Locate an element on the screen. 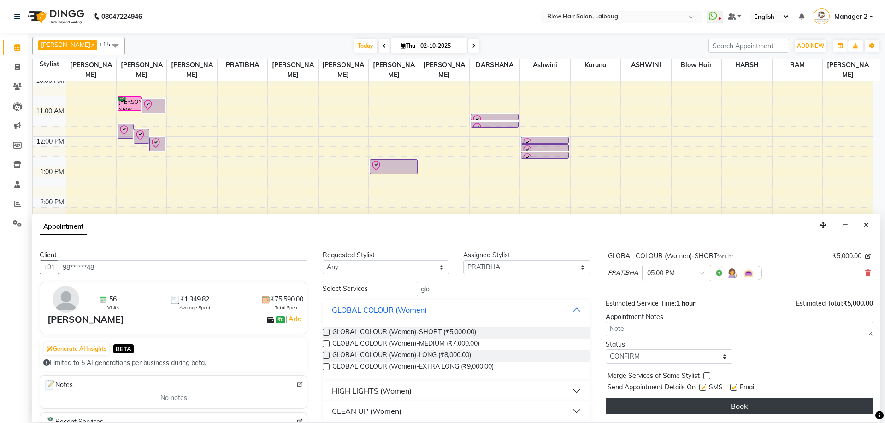 The height and width of the screenshot is (423, 885). span: 1 hour is located at coordinates (685, 304).